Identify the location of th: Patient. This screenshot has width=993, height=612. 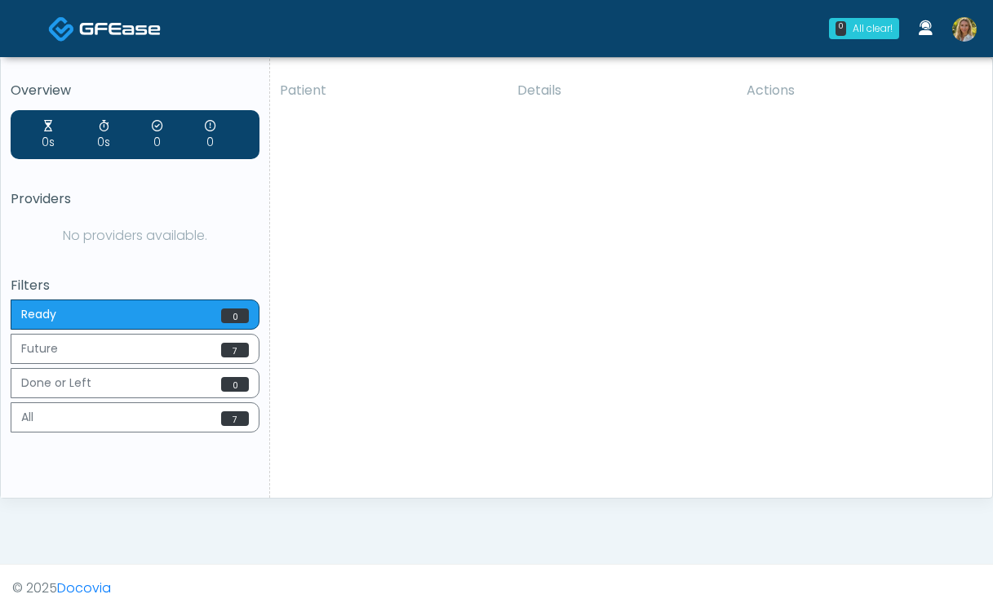
(388, 91).